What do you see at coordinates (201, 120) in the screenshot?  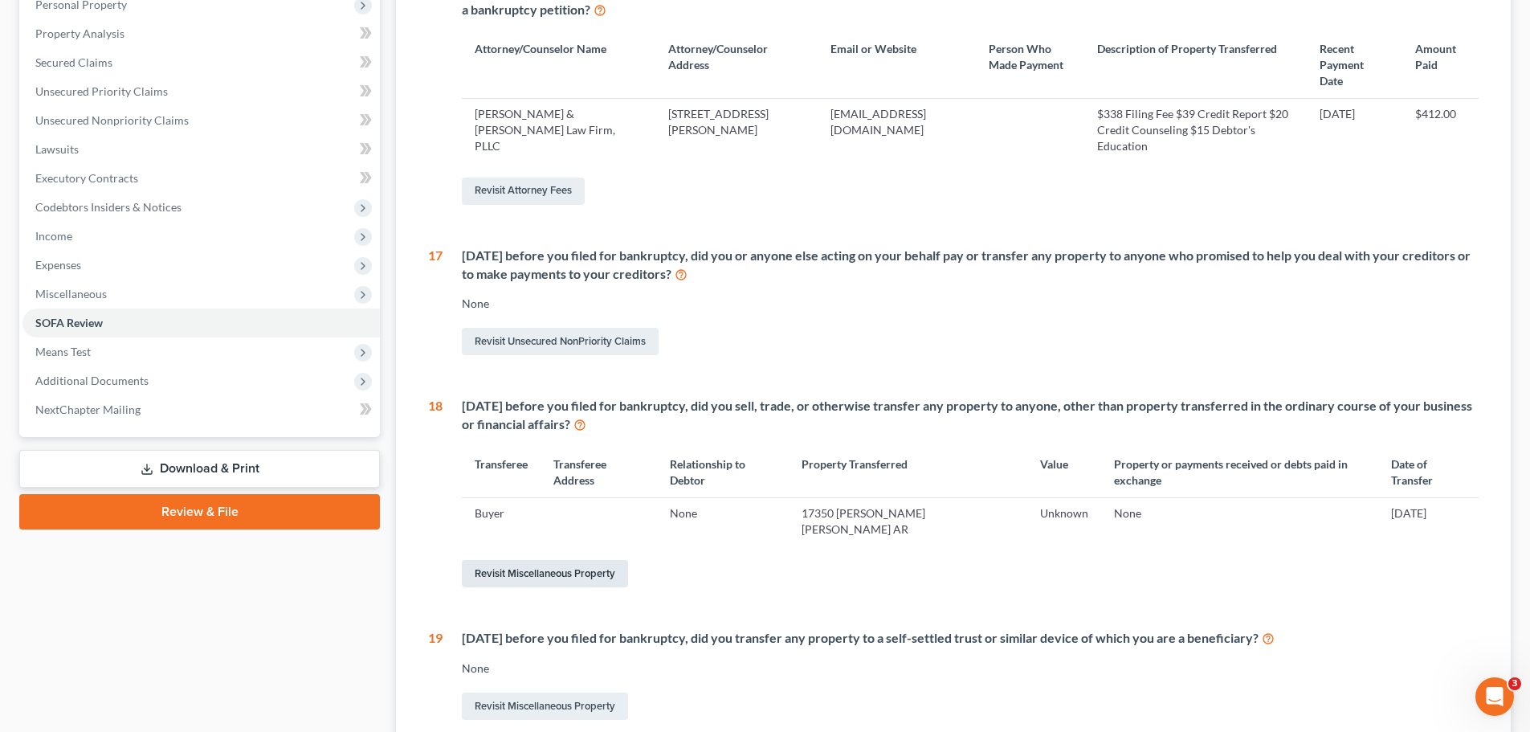 I see `a: Unsecured Nonpriority Claims` at bounding box center [201, 120].